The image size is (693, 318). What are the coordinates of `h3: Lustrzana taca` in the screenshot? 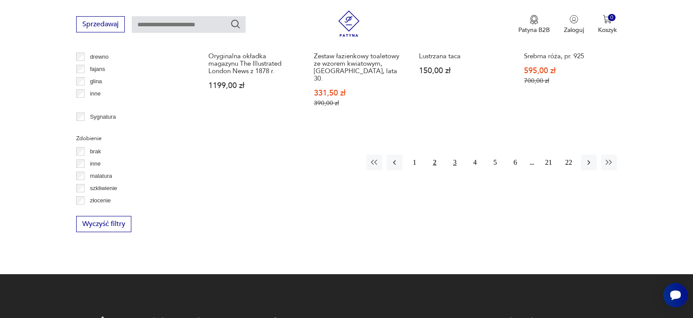 It's located at (463, 56).